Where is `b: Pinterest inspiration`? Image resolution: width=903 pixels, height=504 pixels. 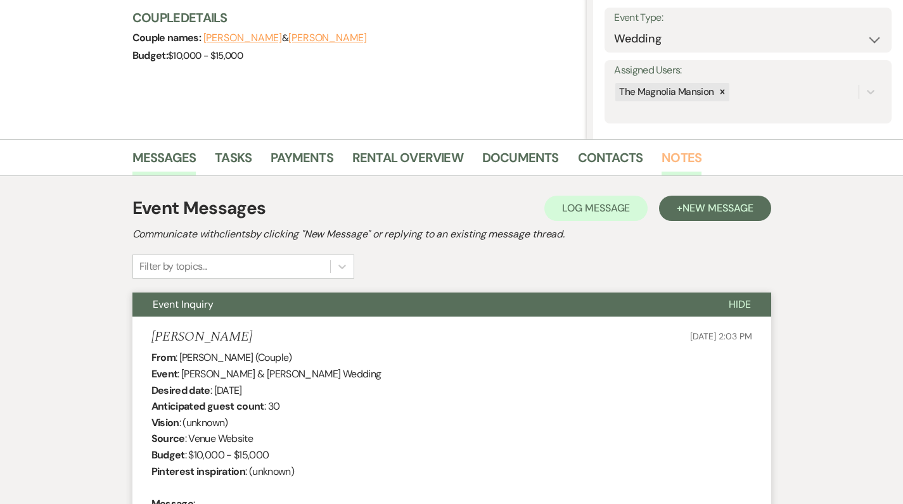
b: Pinterest inspiration is located at coordinates (198, 471).